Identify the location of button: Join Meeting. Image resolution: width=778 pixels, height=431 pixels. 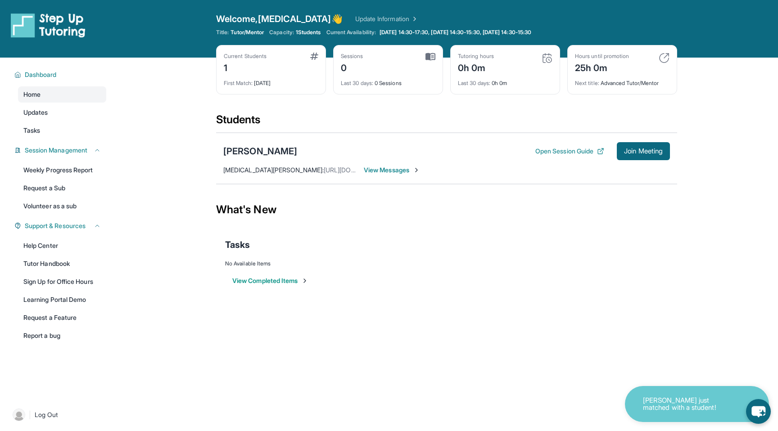
(643, 151).